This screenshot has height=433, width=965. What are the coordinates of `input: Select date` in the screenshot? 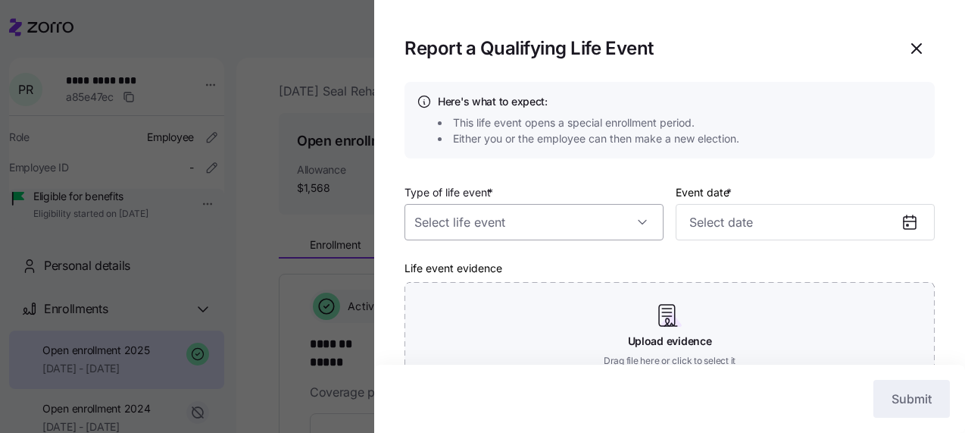 It's located at (805, 222).